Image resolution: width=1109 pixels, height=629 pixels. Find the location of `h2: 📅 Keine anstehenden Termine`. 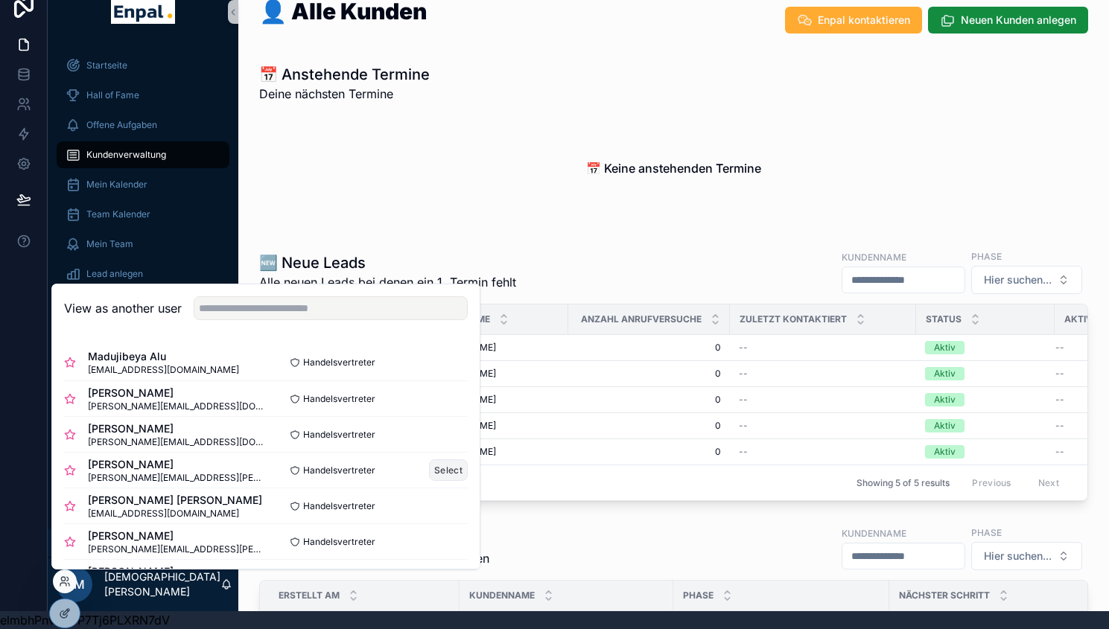

h2: 📅 Keine anstehenden Termine is located at coordinates (673, 168).